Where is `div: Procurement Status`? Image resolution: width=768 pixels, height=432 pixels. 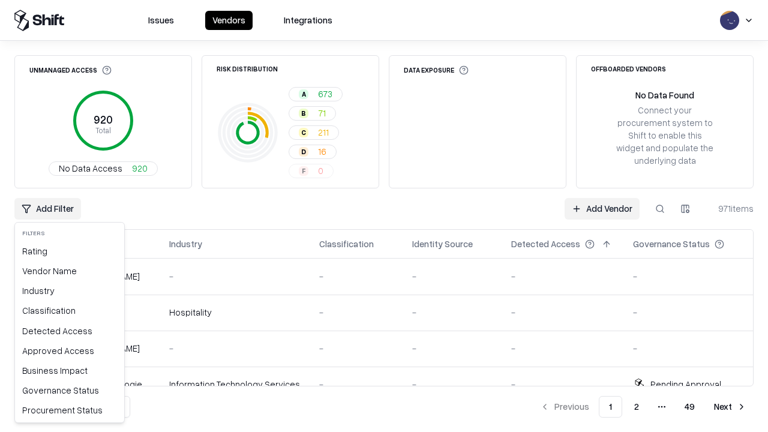
div: Procurement Status is located at coordinates (70, 410).